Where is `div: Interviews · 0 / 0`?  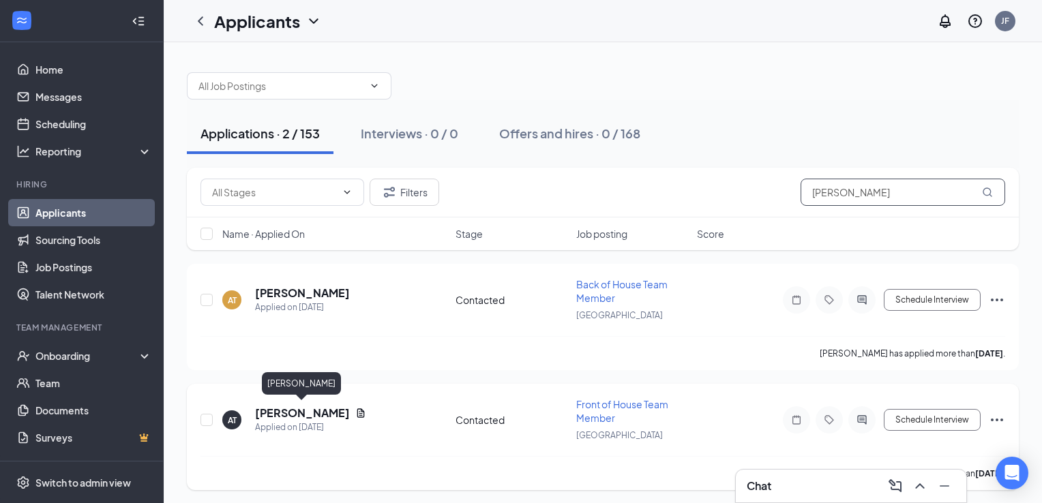 div: Interviews · 0 / 0 is located at coordinates (409, 133).